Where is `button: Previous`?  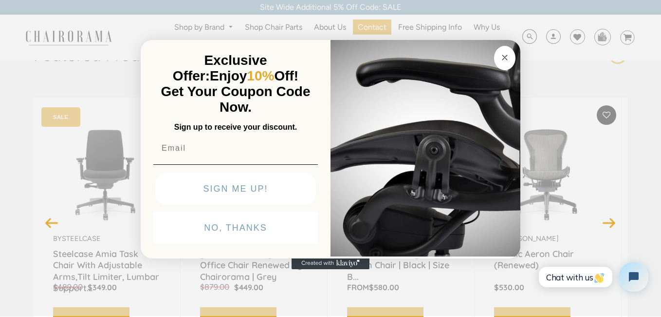 button: Previous is located at coordinates (52, 222).